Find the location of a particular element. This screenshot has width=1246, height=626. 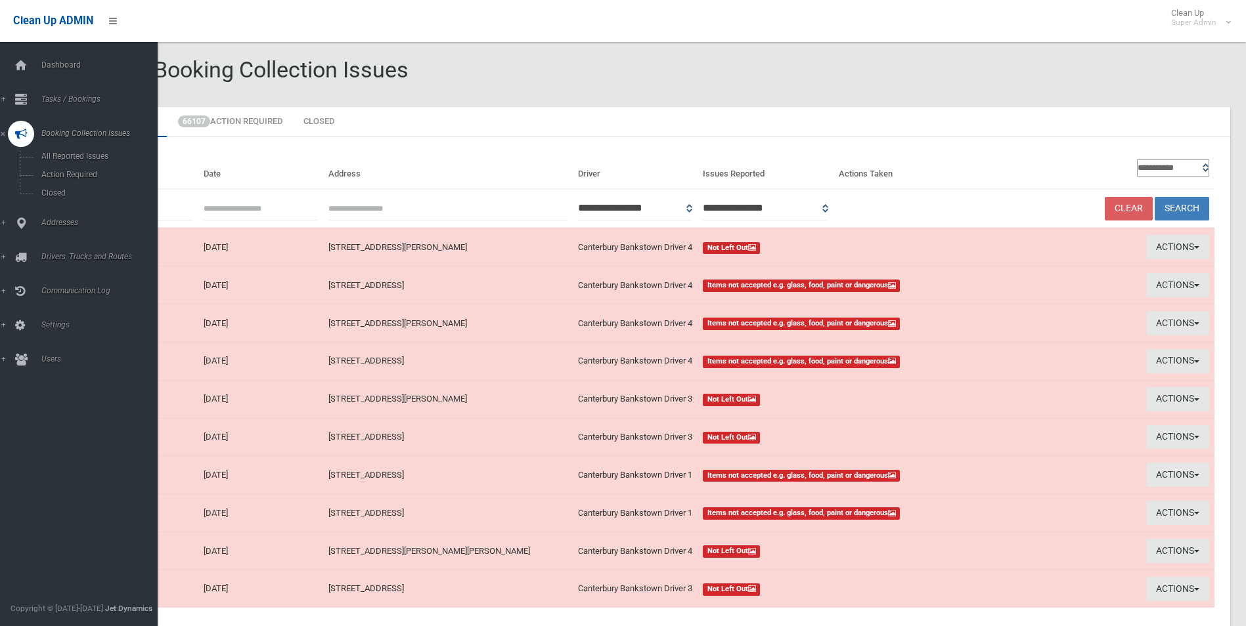

span: Drivers, Trucks and Routes is located at coordinates (102, 257).